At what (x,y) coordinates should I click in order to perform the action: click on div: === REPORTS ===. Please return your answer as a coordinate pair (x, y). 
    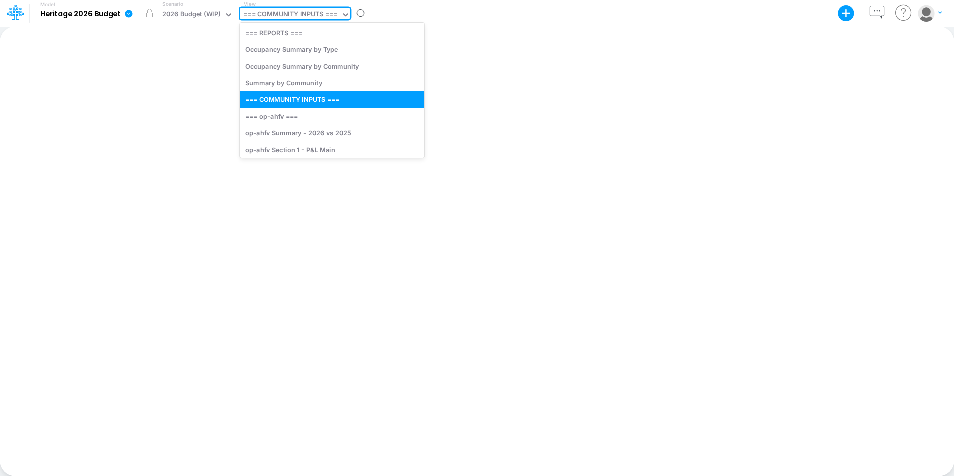
    Looking at the image, I should click on (332, 32).